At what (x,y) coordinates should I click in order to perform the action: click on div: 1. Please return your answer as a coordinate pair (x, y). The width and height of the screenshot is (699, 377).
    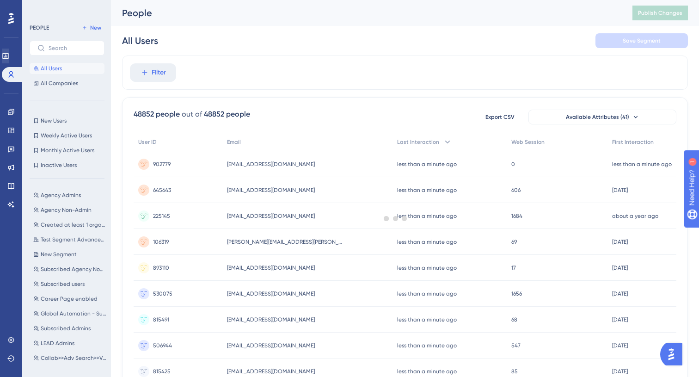
    Looking at the image, I should click on (66, 8).